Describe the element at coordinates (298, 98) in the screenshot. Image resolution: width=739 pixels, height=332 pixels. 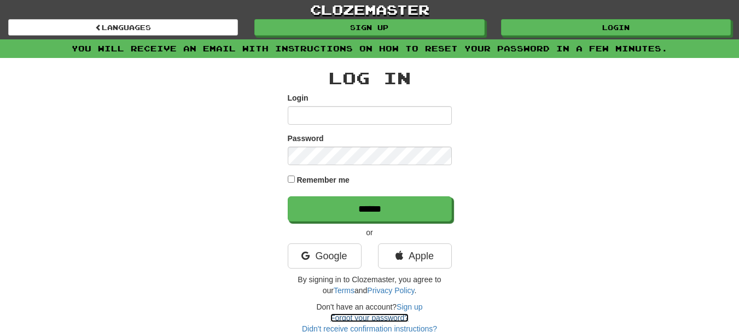
I see `label: Login` at that location.